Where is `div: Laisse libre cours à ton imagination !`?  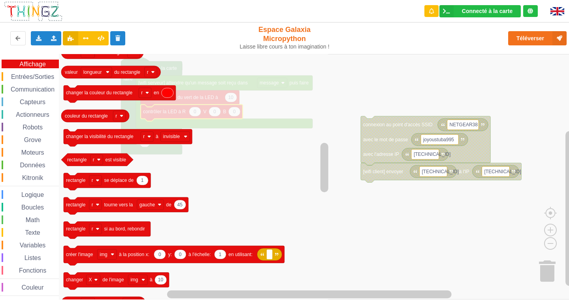
div: Laisse libre cours à ton imagination ! is located at coordinates (285, 47).